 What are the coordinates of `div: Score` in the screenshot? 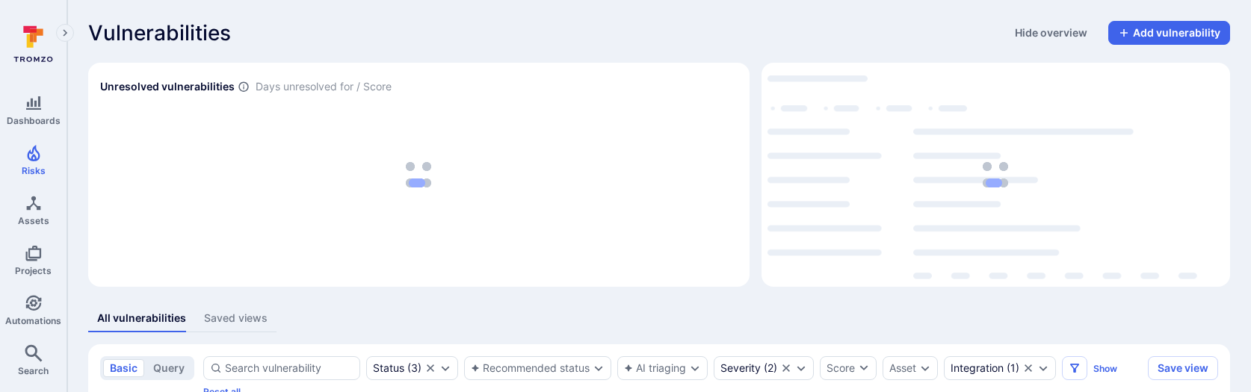 It's located at (841, 368).